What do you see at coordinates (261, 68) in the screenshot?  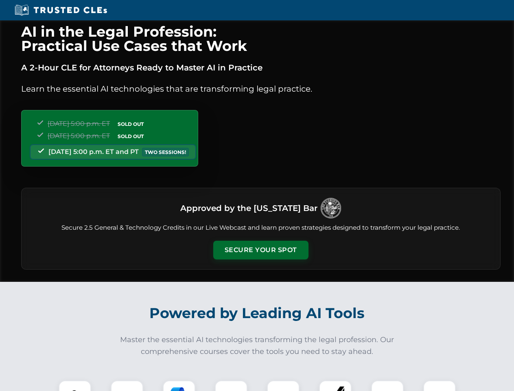 I see `p: A 2-Hour CLE for Attorneys Ready to Master AI in Practice` at bounding box center [261, 68].